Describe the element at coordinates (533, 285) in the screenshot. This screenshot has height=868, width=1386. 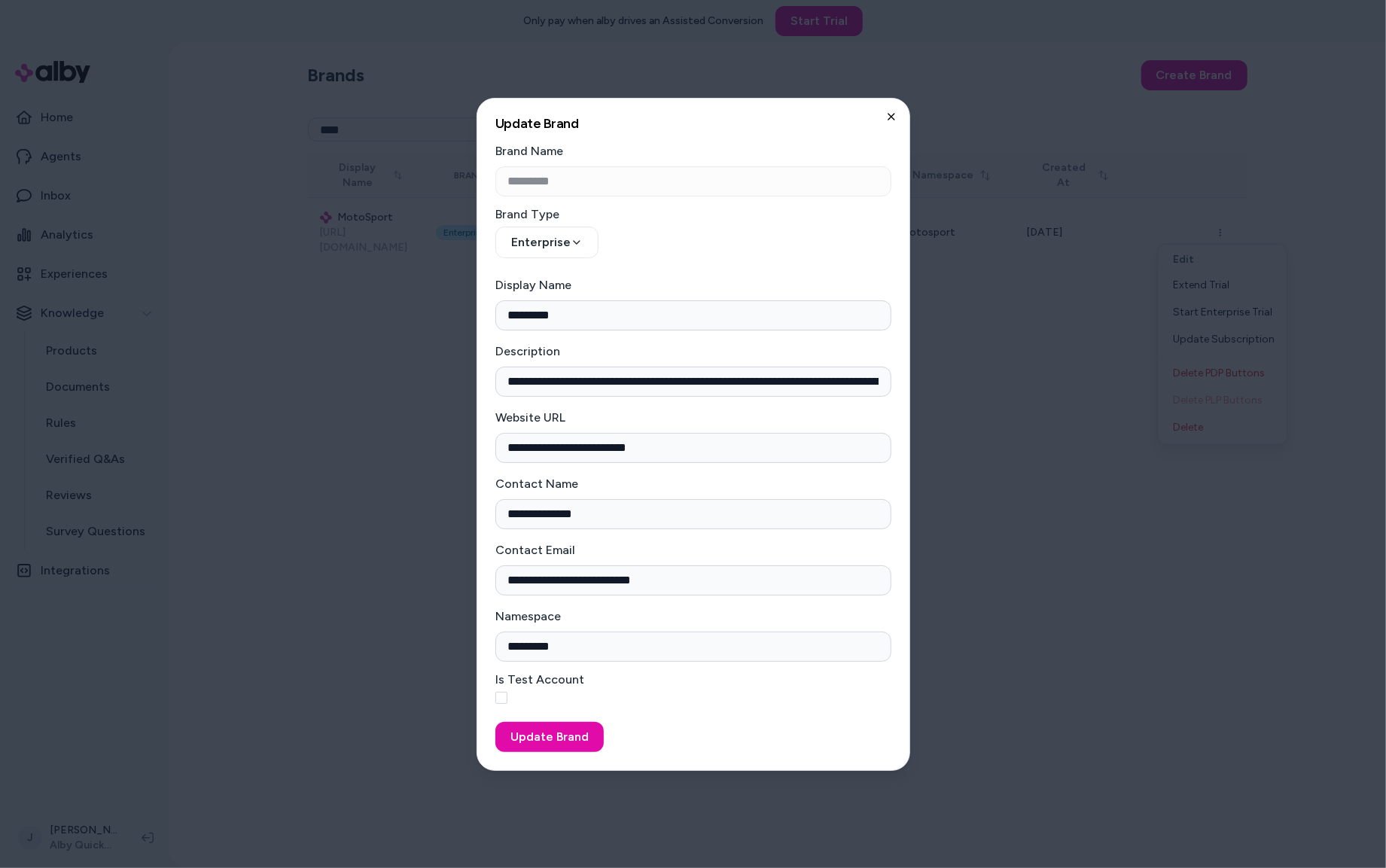
I see `label: Display Name` at that location.